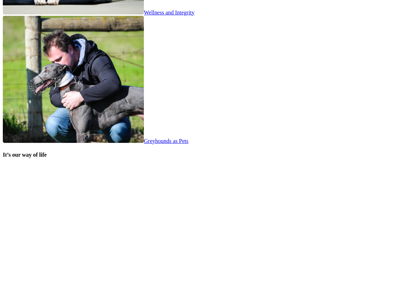  What do you see at coordinates (166, 141) in the screenshot?
I see `span: Greyhounds as Pets` at bounding box center [166, 141].